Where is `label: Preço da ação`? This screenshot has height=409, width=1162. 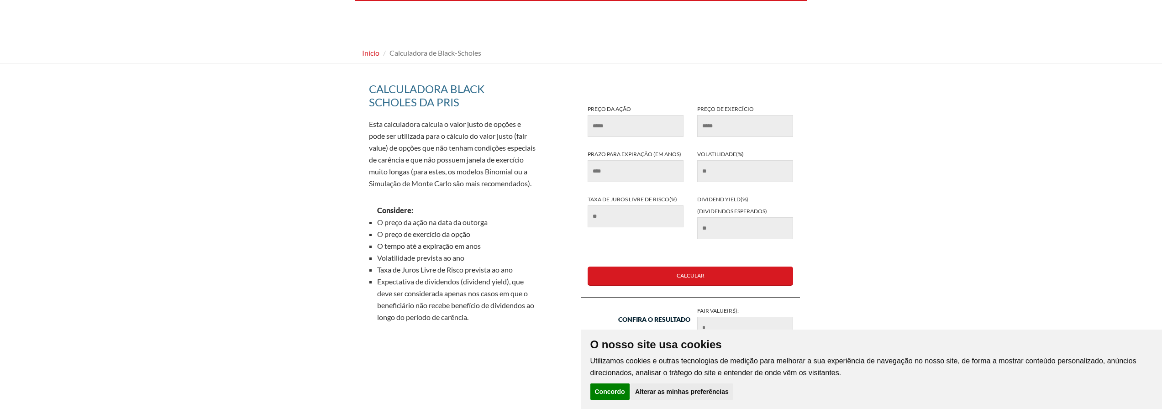
label: Preço da ação is located at coordinates (635, 120).